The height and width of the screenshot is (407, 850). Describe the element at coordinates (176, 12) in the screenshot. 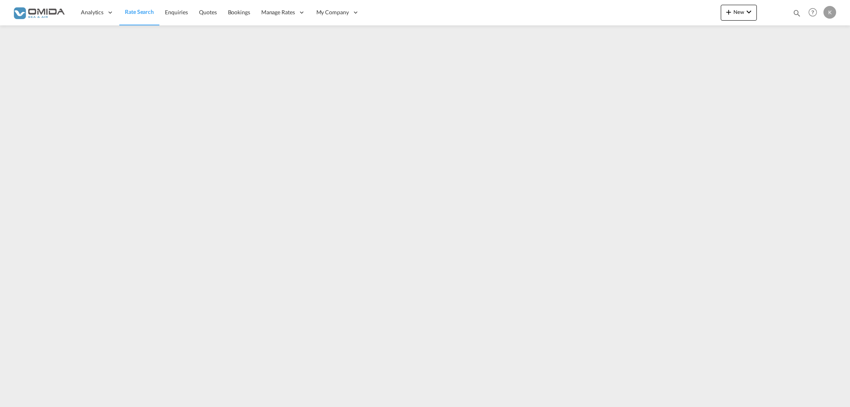

I see `span: Enquiries` at that location.